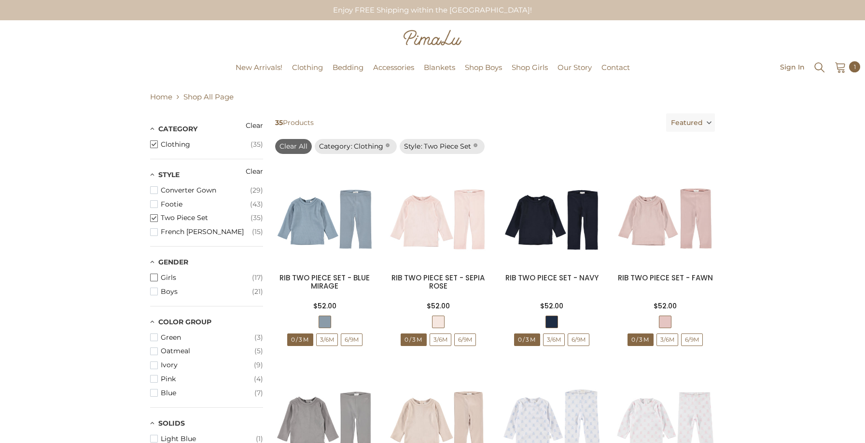  I want to click on span: (21), so click(257, 291).